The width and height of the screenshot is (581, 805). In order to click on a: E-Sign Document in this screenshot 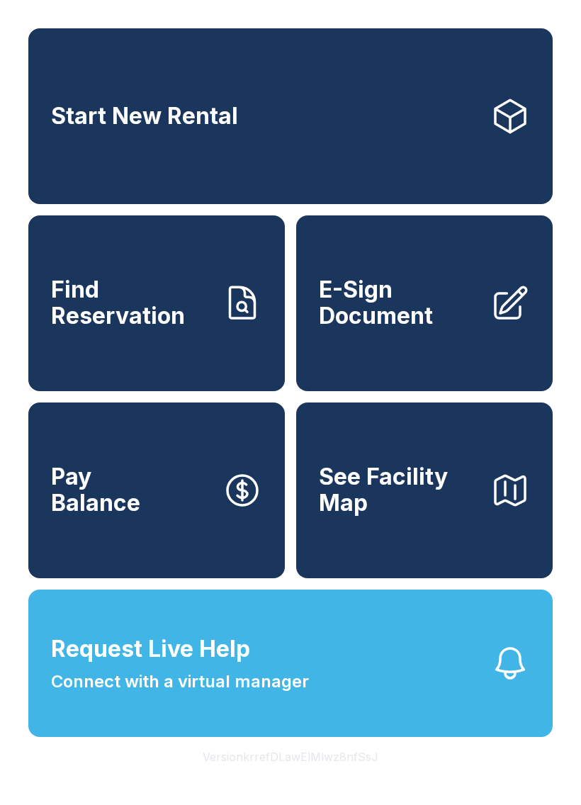, I will do `click(424, 303)`.